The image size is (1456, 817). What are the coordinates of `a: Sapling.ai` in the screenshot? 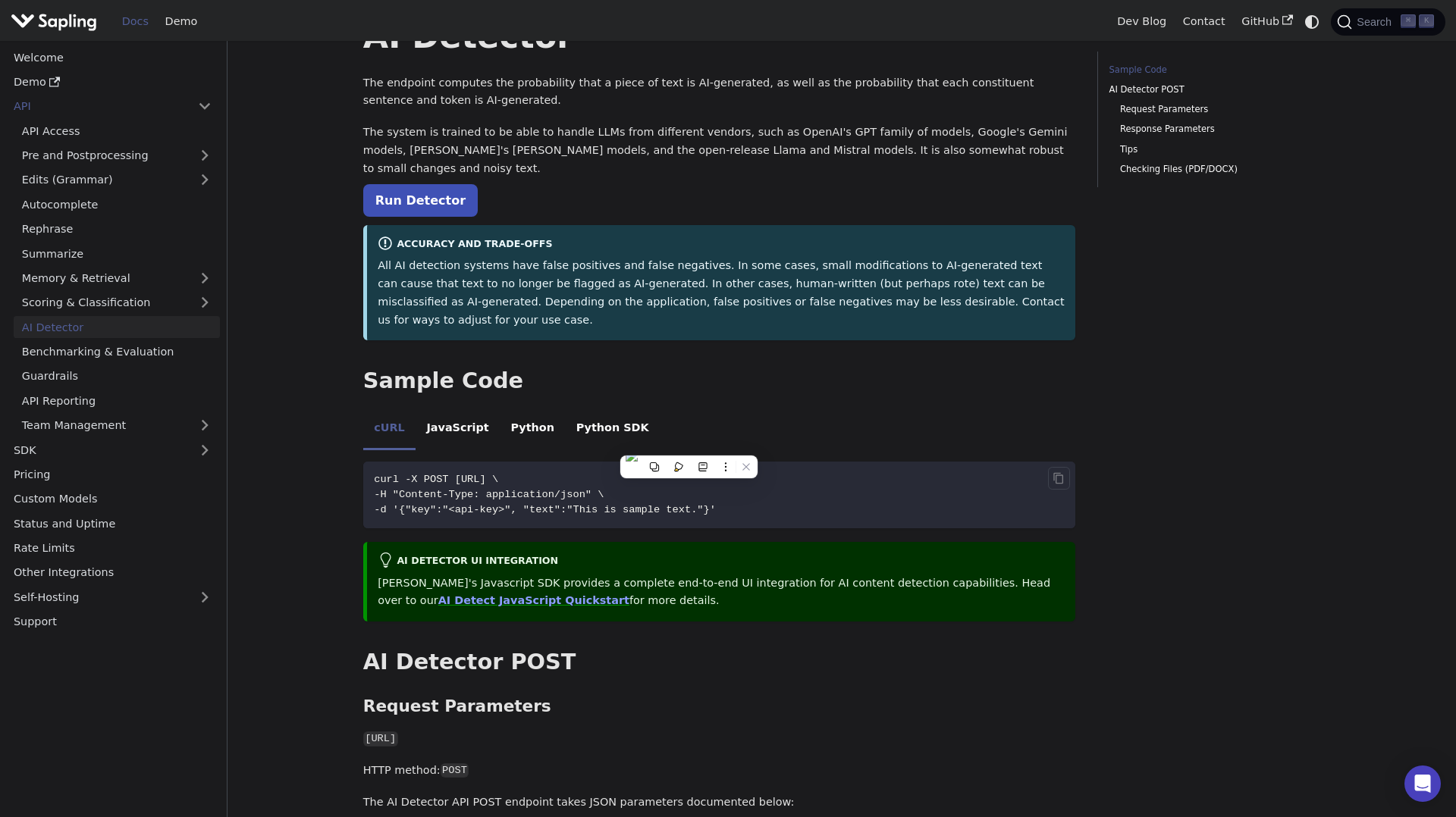 It's located at (56, 21).